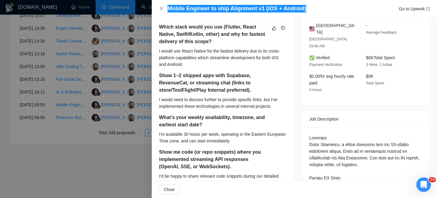  Describe the element at coordinates (414, 9) in the screenshot. I see `a: Go to Upworkexport` at that location.